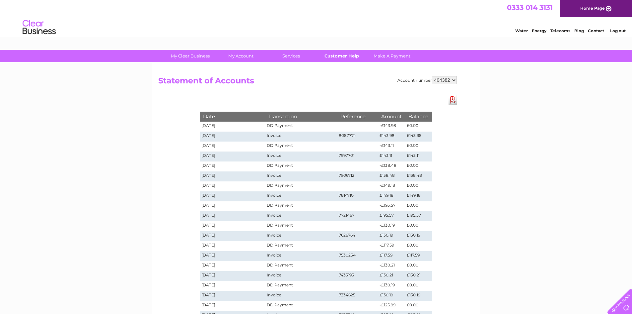 The image size is (632, 314). Describe the element at coordinates (596, 31) in the screenshot. I see `a: Contact` at that location.